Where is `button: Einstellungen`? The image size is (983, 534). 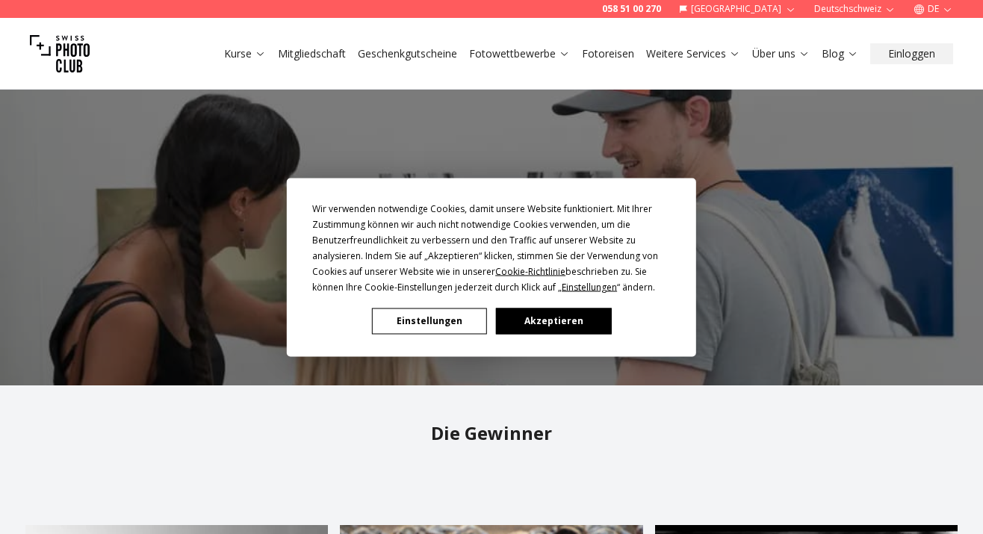 button: Einstellungen is located at coordinates (429, 320).